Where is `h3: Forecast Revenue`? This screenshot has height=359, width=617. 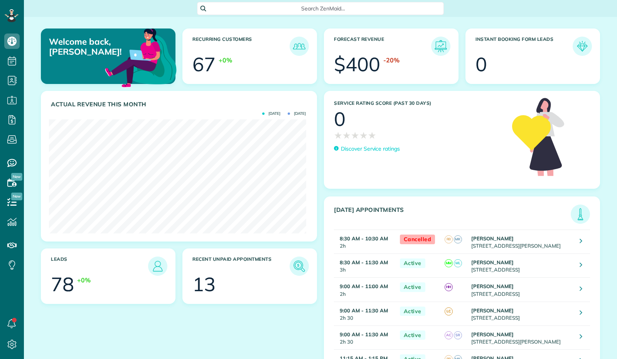
h3: Forecast Revenue is located at coordinates (382, 46).